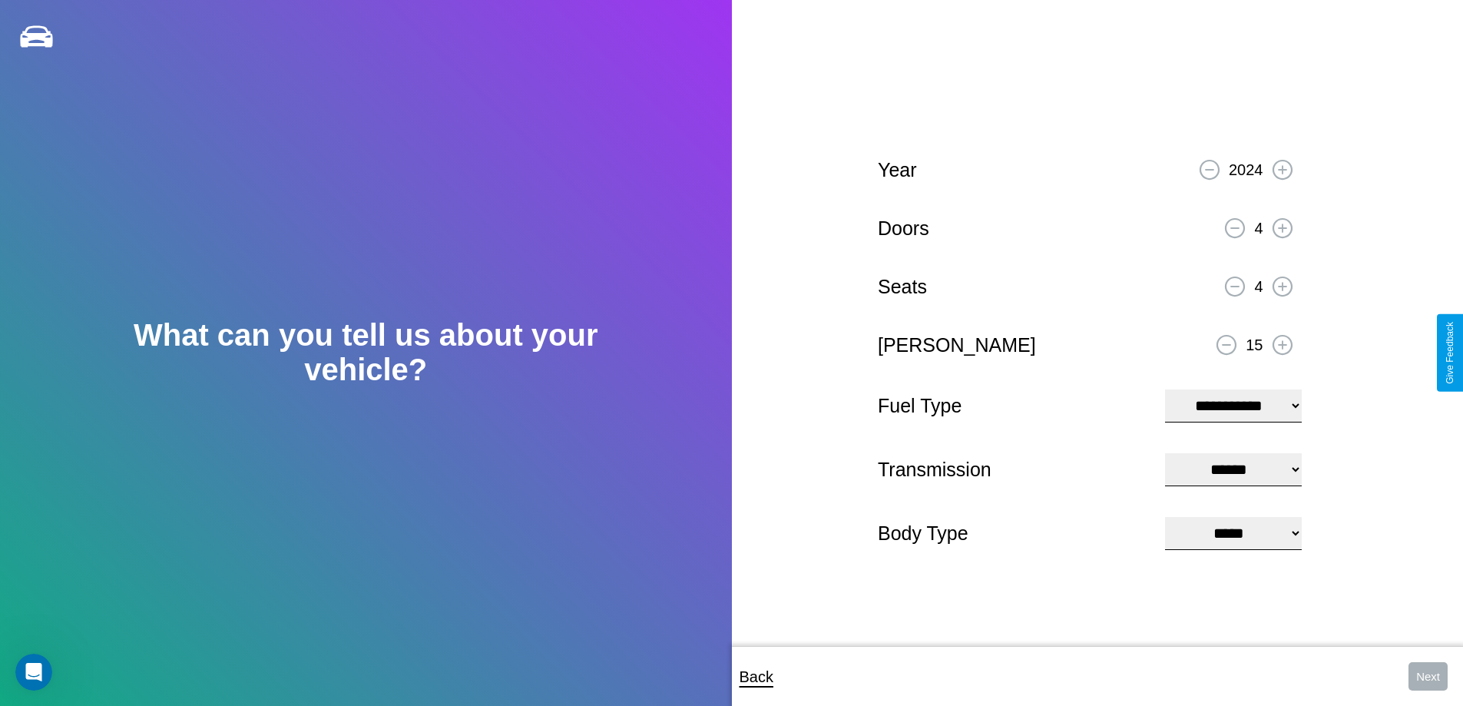 The image size is (1463, 706). Describe the element at coordinates (1428, 676) in the screenshot. I see `button: Next` at that location.